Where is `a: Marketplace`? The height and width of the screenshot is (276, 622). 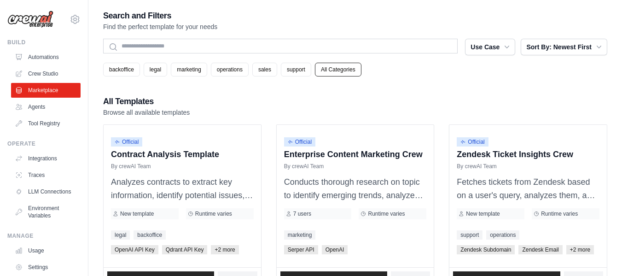 a: Marketplace is located at coordinates (46, 90).